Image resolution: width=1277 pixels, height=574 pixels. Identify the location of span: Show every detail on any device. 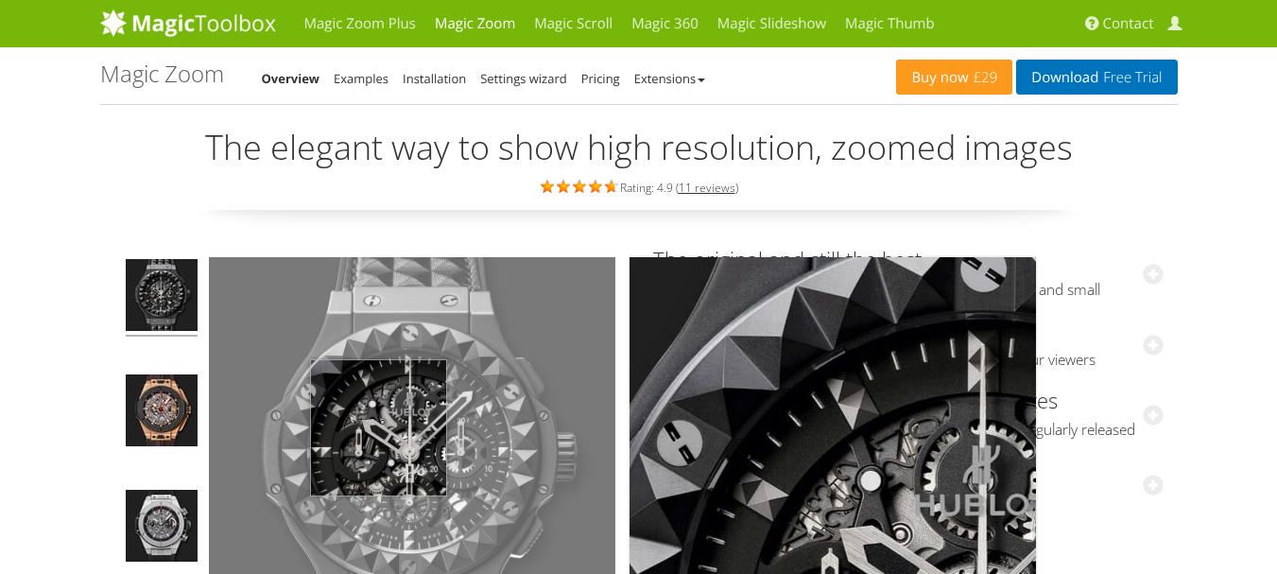
(908, 500).